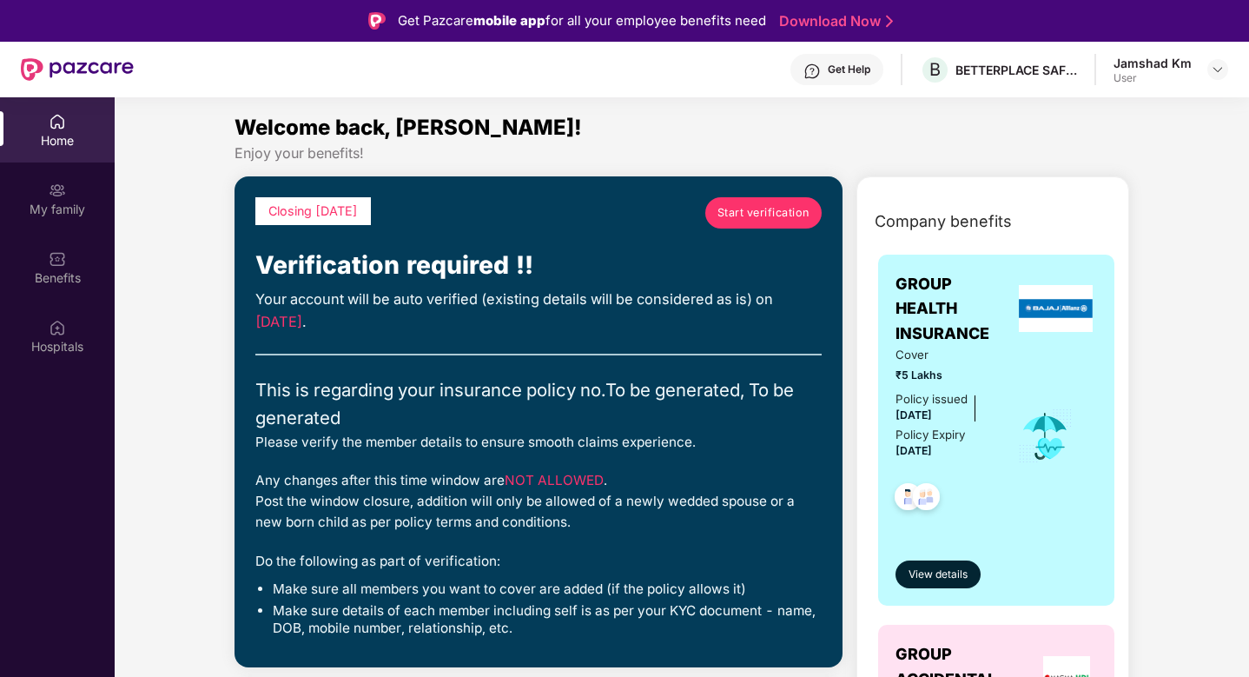 The image size is (1249, 677). Describe the element at coordinates (547, 619) in the screenshot. I see `li: Make sure details of each member including self is as per your KYC document - name, DOB, mobile n...` at that location.